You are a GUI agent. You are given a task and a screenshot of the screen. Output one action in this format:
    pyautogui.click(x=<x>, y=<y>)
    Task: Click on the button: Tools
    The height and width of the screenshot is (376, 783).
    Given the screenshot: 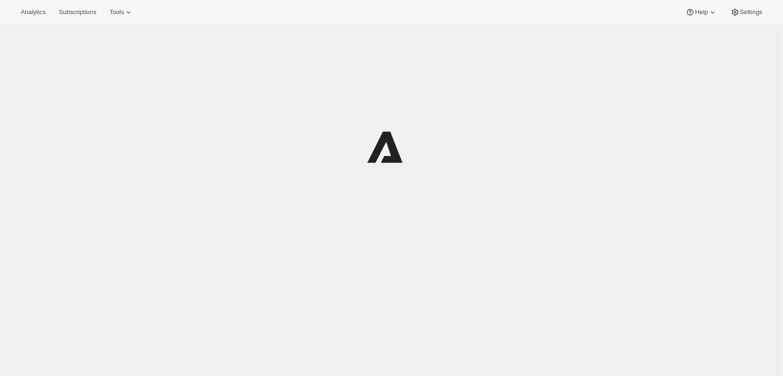 What is the action you would take?
    pyautogui.click(x=121, y=12)
    